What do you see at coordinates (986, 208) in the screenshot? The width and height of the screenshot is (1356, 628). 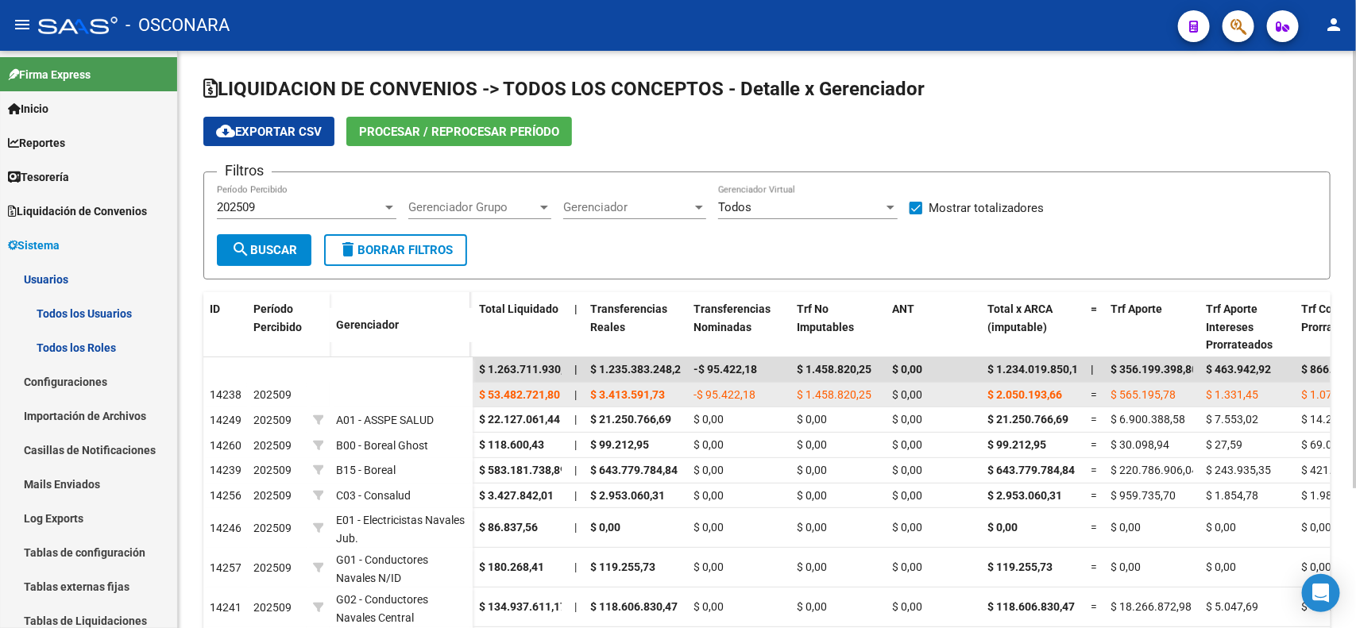 I see `span: Mostrar totalizadores` at bounding box center [986, 208].